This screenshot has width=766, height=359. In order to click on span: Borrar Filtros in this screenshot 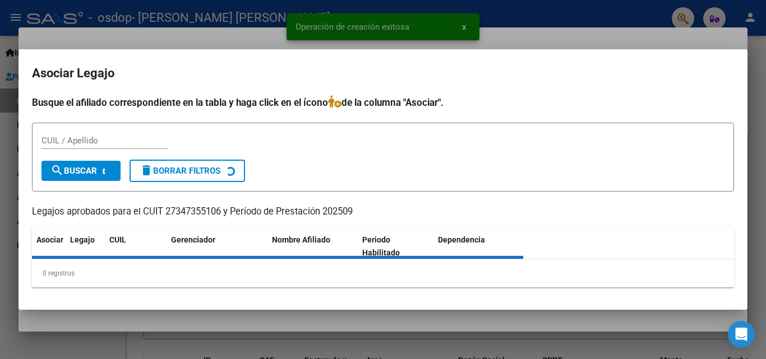, I will do `click(180, 171)`.